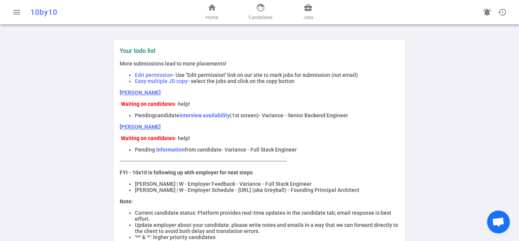 This screenshot has width=519, height=241. What do you see at coordinates (161, 81) in the screenshot?
I see `span: Easy multiple JD copy` at bounding box center [161, 81].